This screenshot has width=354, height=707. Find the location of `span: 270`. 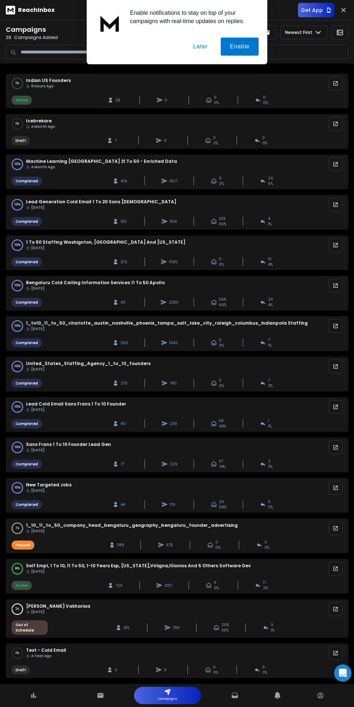

span: 270 is located at coordinates (124, 383).